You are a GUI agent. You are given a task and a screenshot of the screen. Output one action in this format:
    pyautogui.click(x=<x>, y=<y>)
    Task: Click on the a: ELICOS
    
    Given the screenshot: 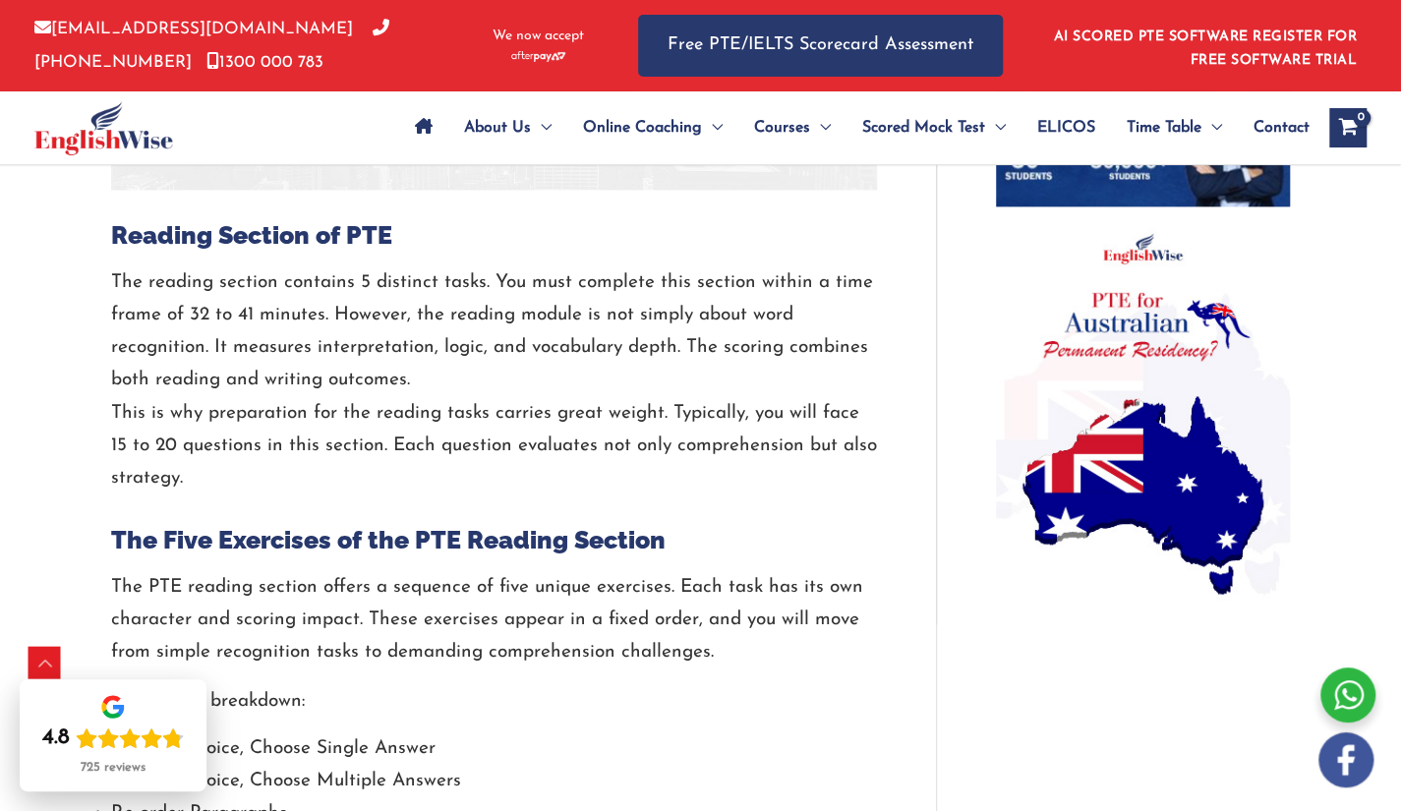 What is the action you would take?
    pyautogui.click(x=1065, y=128)
    